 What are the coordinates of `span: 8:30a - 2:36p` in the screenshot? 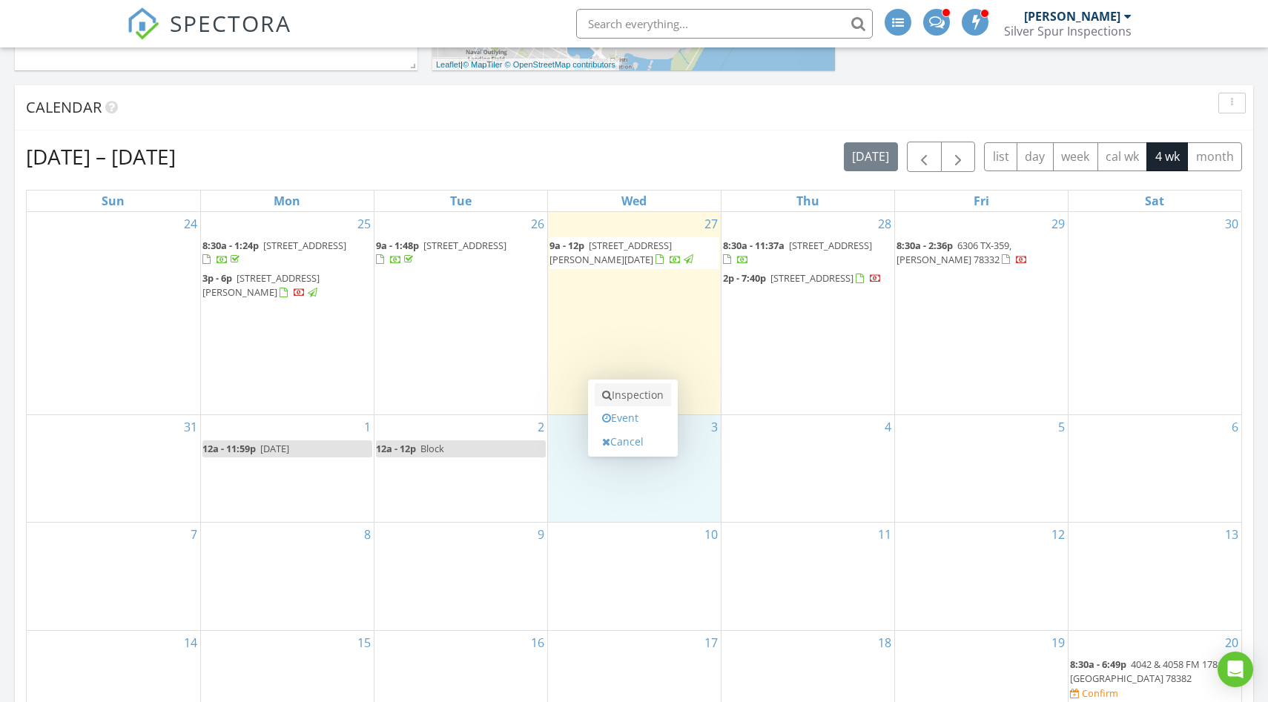 It's located at (925, 245).